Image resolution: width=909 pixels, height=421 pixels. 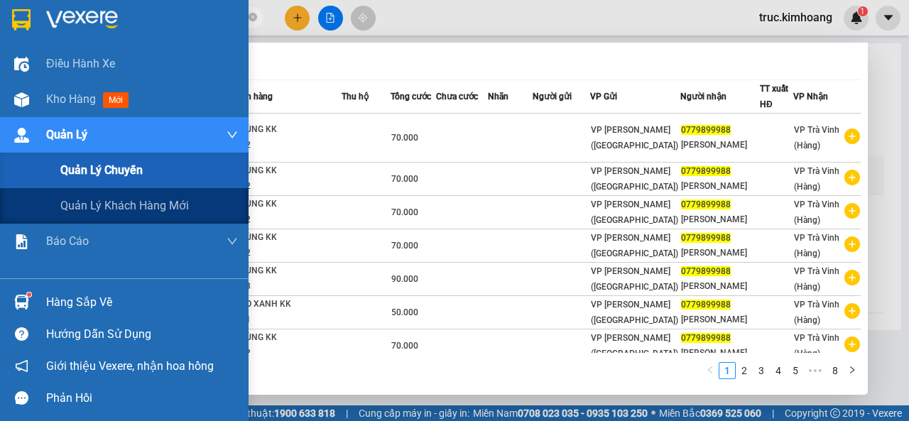 I want to click on img: solution-icon, so click(x=21, y=242).